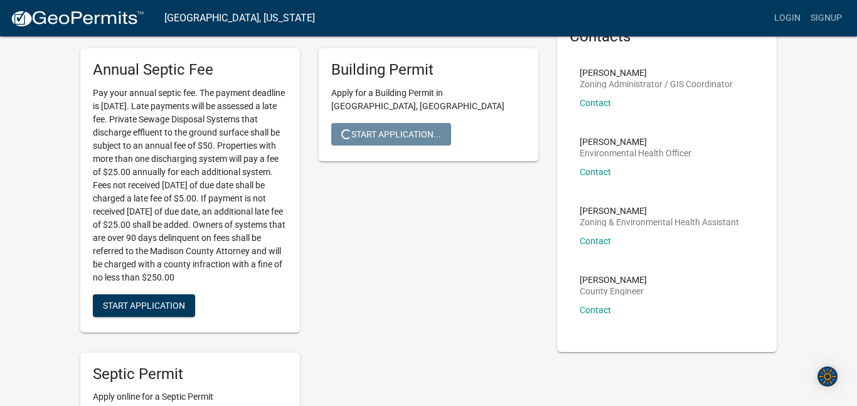 The height and width of the screenshot is (406, 857). What do you see at coordinates (190, 374) in the screenshot?
I see `h5: Septic Permit` at bounding box center [190, 374].